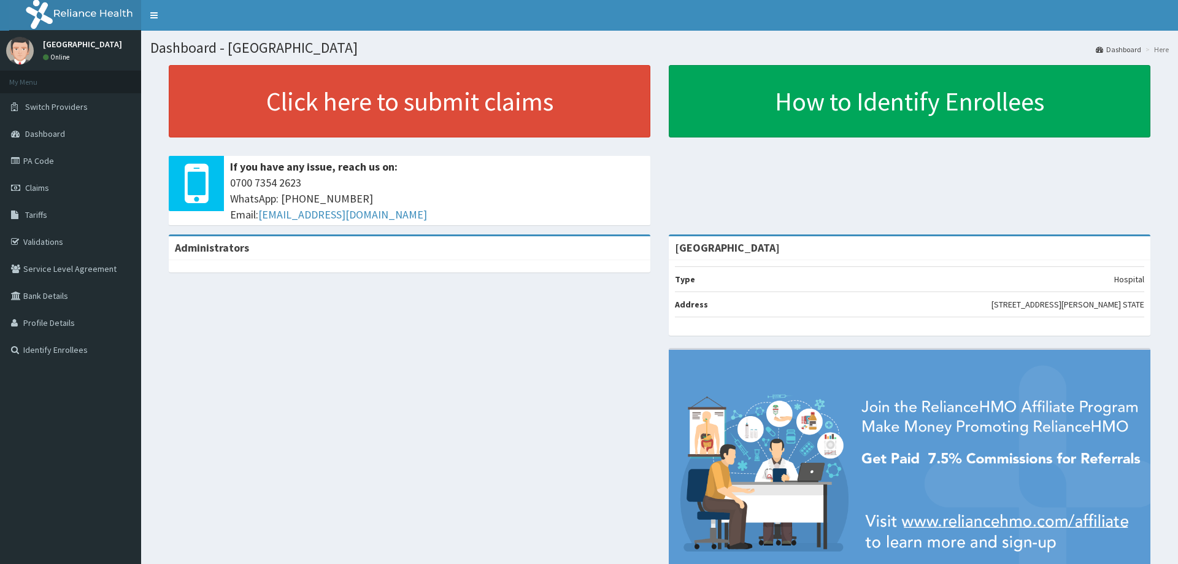 Image resolution: width=1178 pixels, height=564 pixels. I want to click on img: User Image, so click(20, 50).